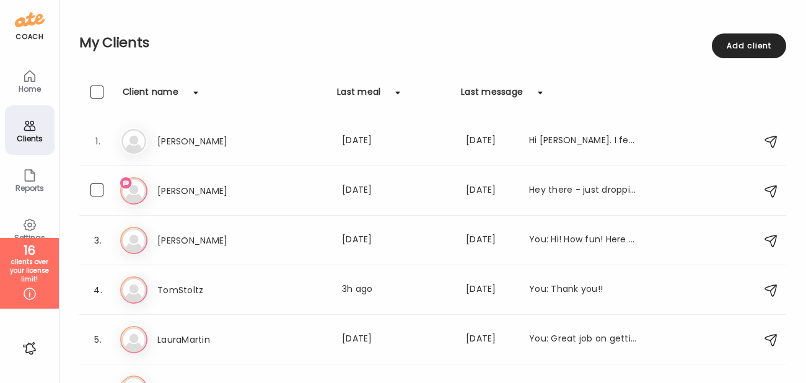  I want to click on div: Clients, so click(30, 138).